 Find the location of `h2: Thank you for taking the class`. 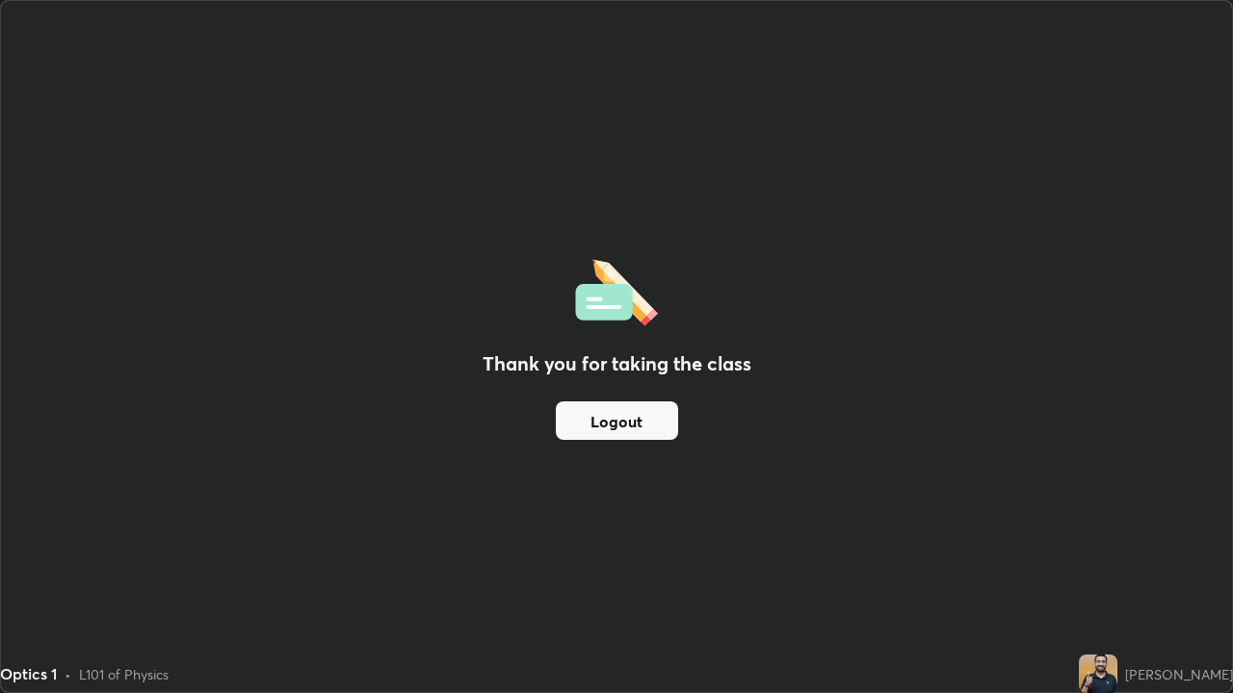

h2: Thank you for taking the class is located at coordinates (616, 364).